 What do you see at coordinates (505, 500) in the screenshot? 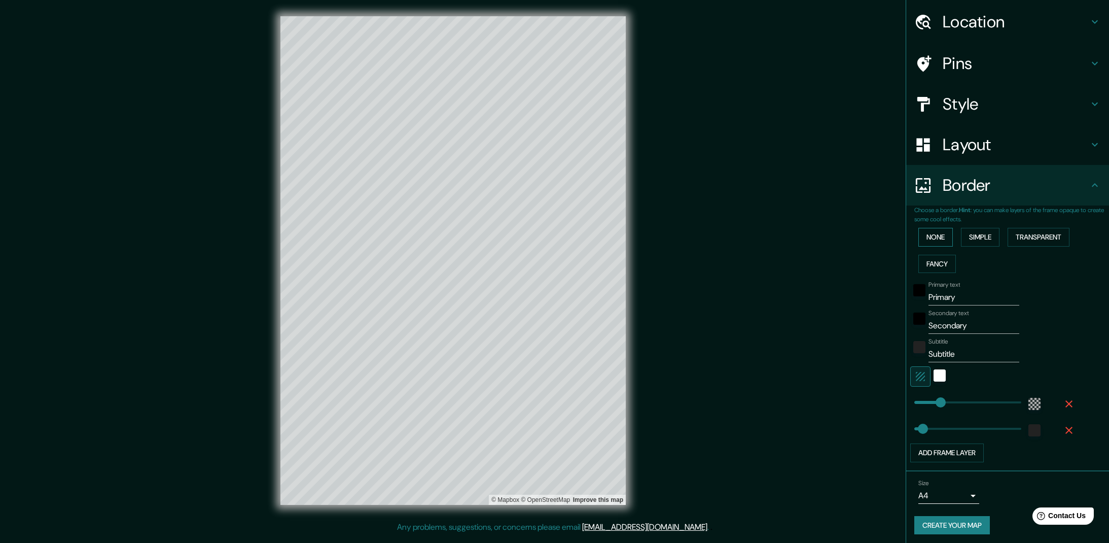
I see `a: Mapbox` at bounding box center [505, 500].